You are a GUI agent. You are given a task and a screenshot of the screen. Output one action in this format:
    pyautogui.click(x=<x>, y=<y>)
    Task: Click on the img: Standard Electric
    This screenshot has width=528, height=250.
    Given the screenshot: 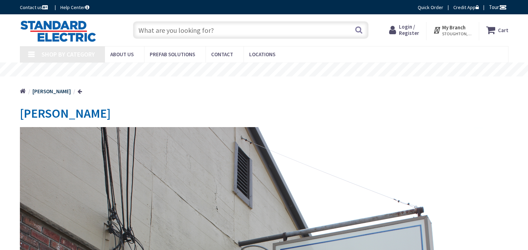 What is the action you would take?
    pyautogui.click(x=58, y=31)
    